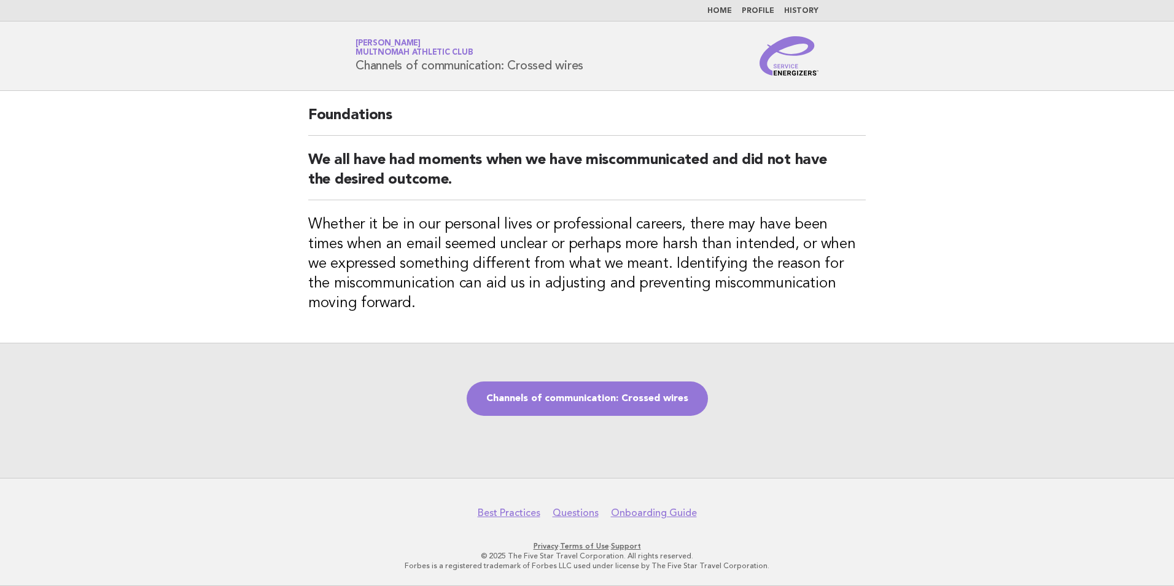 This screenshot has height=586, width=1174. Describe the element at coordinates (587, 566) in the screenshot. I see `p: Forbes is a registered trademark of Forbes LLC used under license by The Five Star Travel Corpora...` at that location.